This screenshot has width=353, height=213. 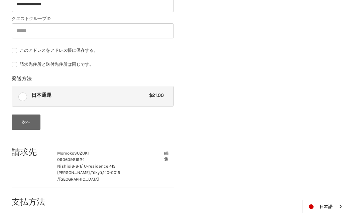 I want to click on label: クエストグループID, so click(x=92, y=19).